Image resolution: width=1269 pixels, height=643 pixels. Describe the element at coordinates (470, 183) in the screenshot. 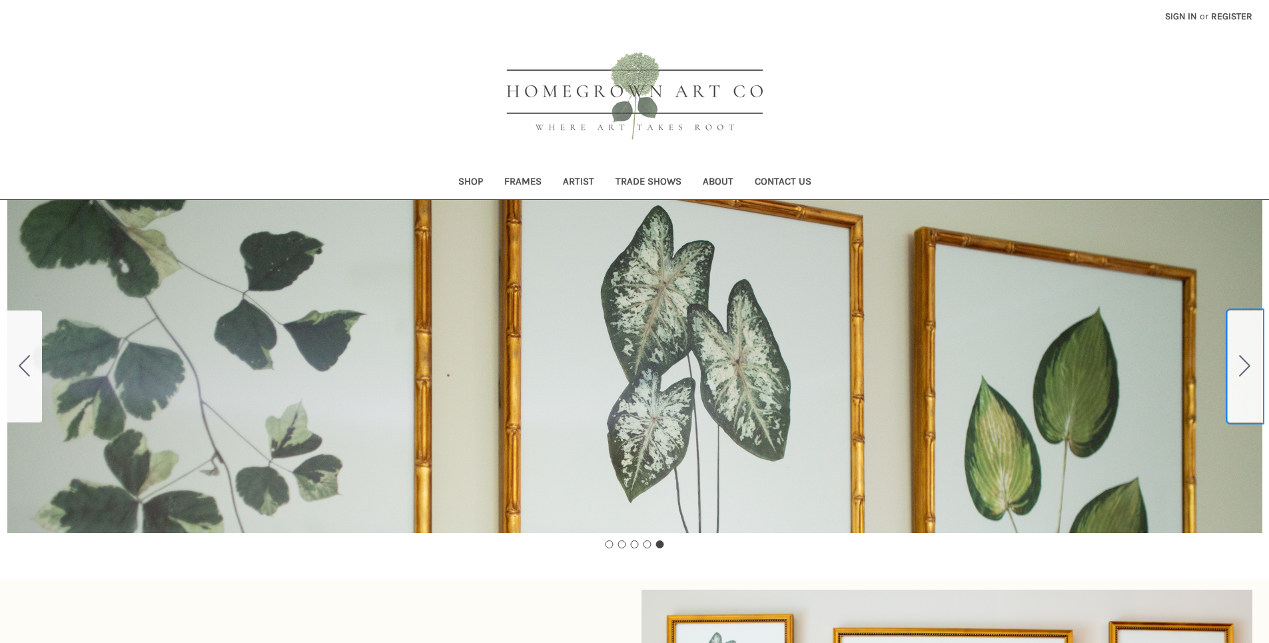

I see `a: Shop` at that location.